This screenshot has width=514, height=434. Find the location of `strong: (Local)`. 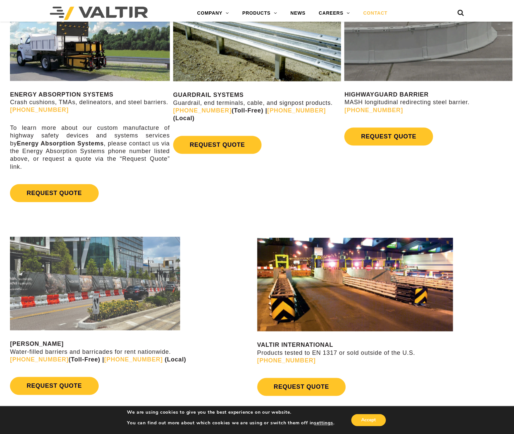

strong: (Local) is located at coordinates (176, 359).